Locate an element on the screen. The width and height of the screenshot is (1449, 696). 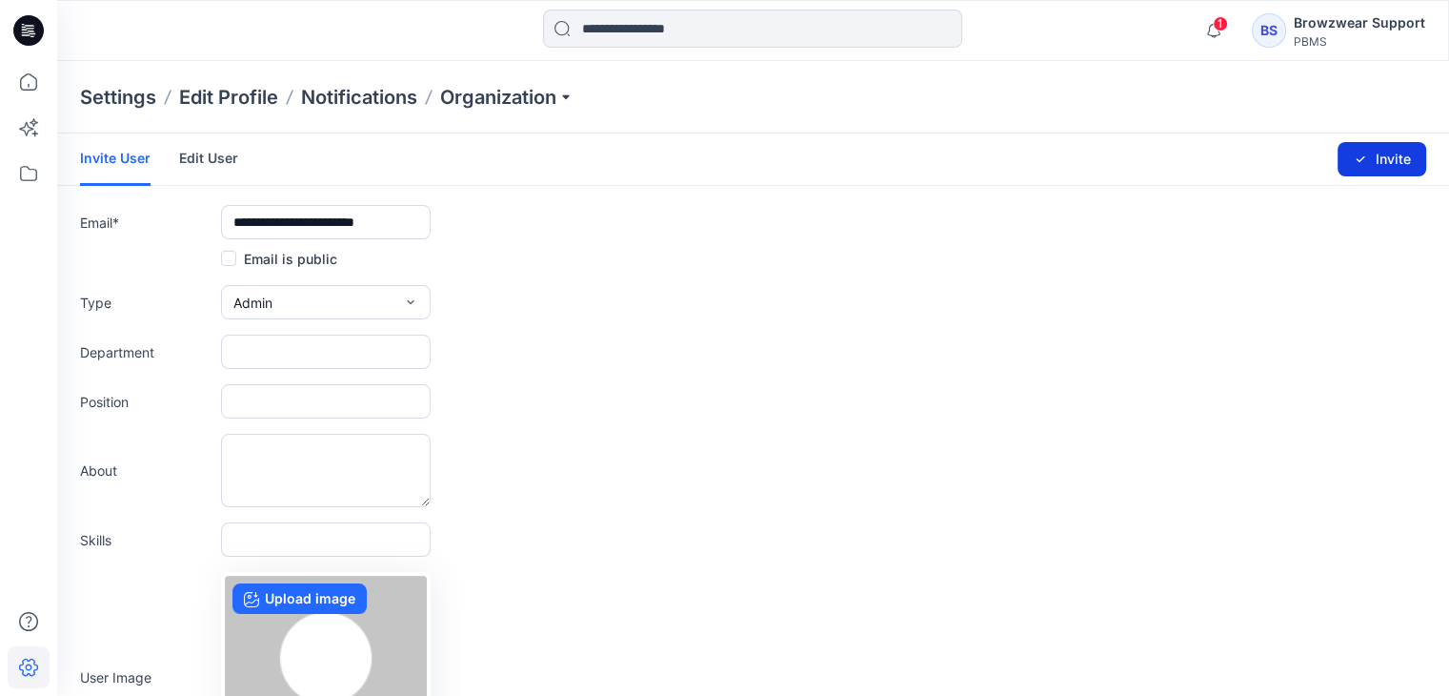
span: 1 is located at coordinates (1221, 24).